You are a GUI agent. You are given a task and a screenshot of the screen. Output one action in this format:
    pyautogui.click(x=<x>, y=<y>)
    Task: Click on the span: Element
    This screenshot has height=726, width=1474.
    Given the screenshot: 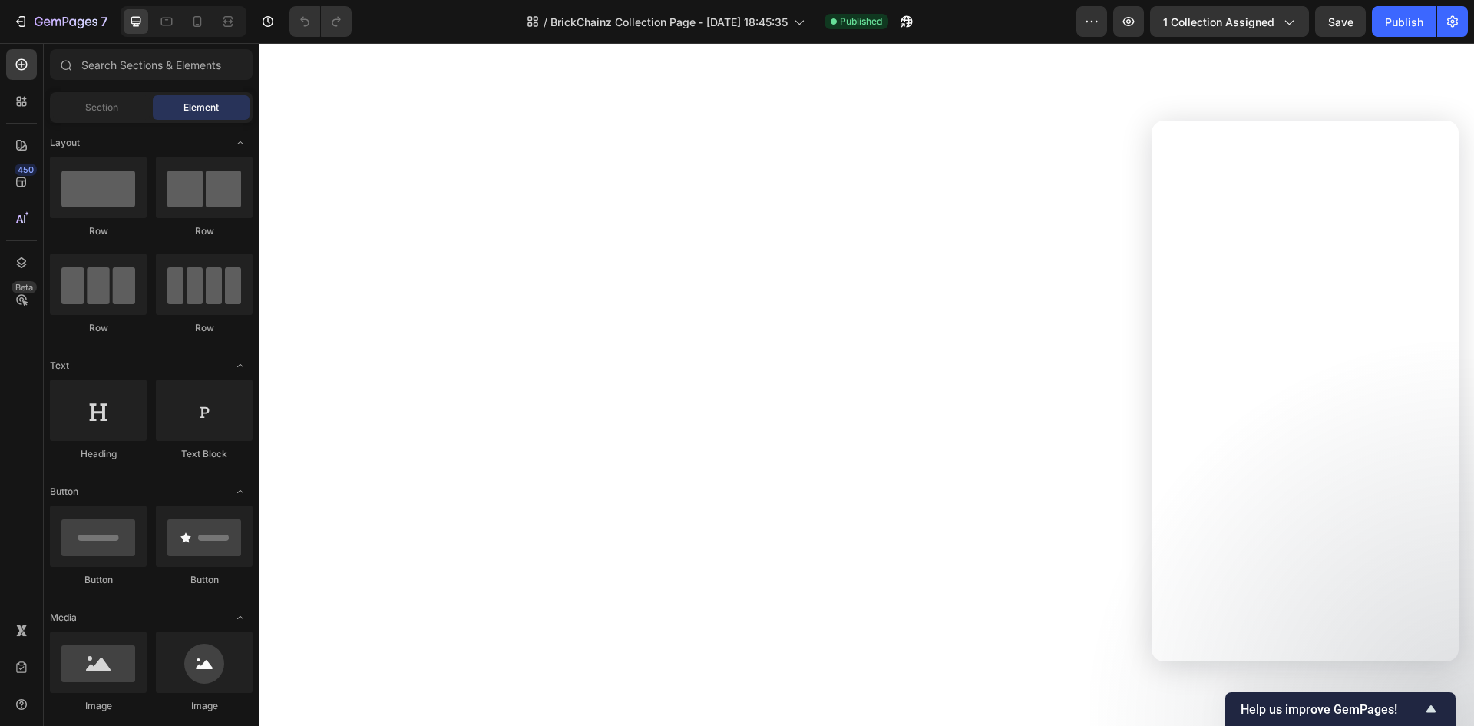 What is the action you would take?
    pyautogui.click(x=201, y=108)
    